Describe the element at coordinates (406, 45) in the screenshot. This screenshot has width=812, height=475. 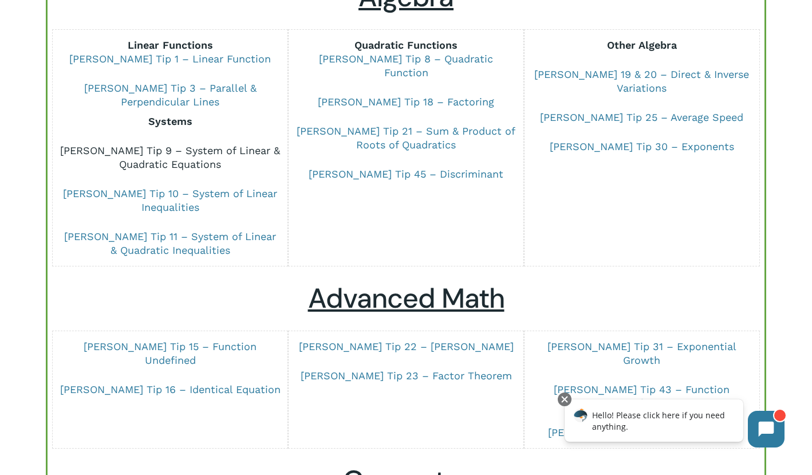
I see `strong: Quadratic Functions` at that location.